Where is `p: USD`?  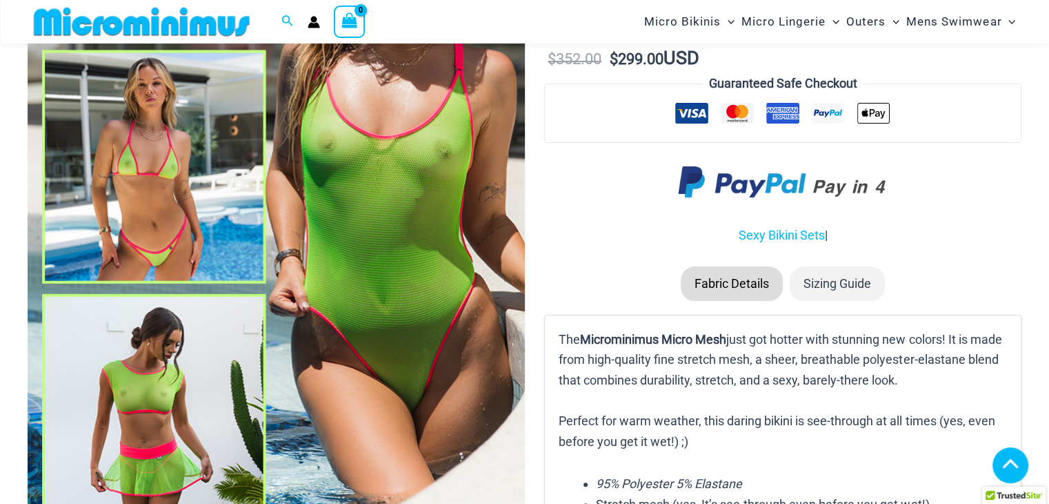
p: USD is located at coordinates (783, 59).